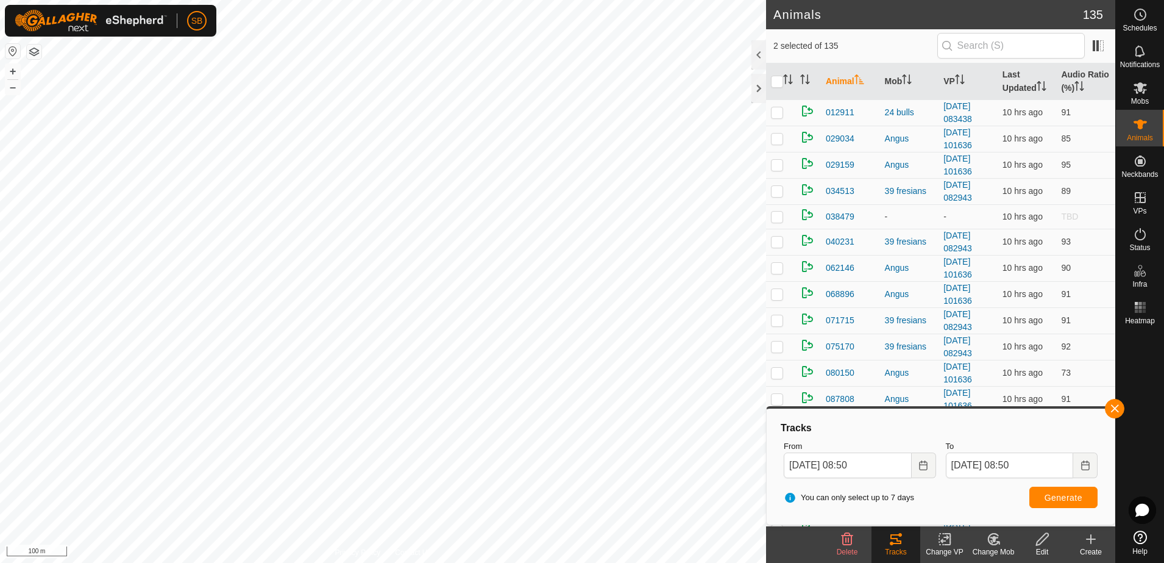  Describe the element at coordinates (34, 52) in the screenshot. I see `button: Map Layers` at that location.